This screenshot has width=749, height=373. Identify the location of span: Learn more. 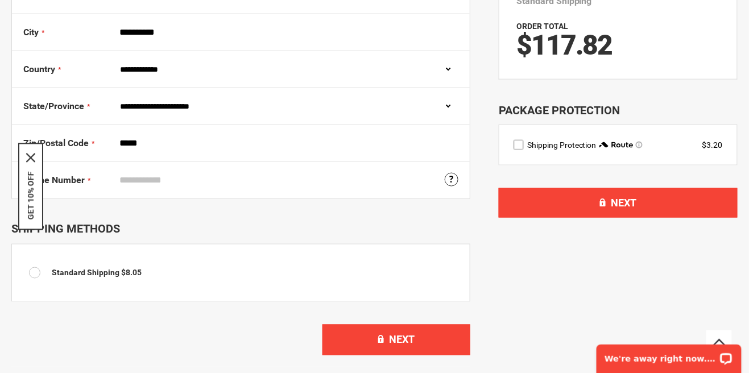
(639, 145).